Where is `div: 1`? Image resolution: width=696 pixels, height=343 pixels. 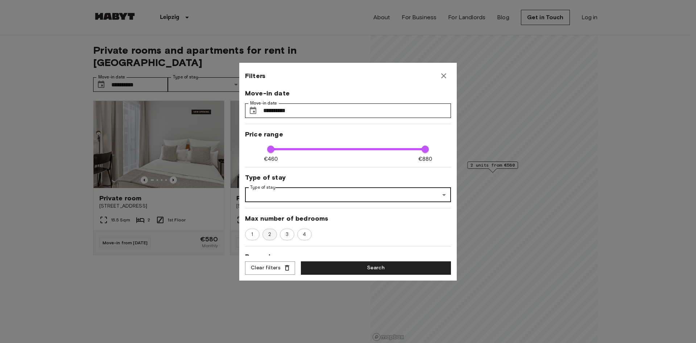 div: 1 is located at coordinates (252, 234).